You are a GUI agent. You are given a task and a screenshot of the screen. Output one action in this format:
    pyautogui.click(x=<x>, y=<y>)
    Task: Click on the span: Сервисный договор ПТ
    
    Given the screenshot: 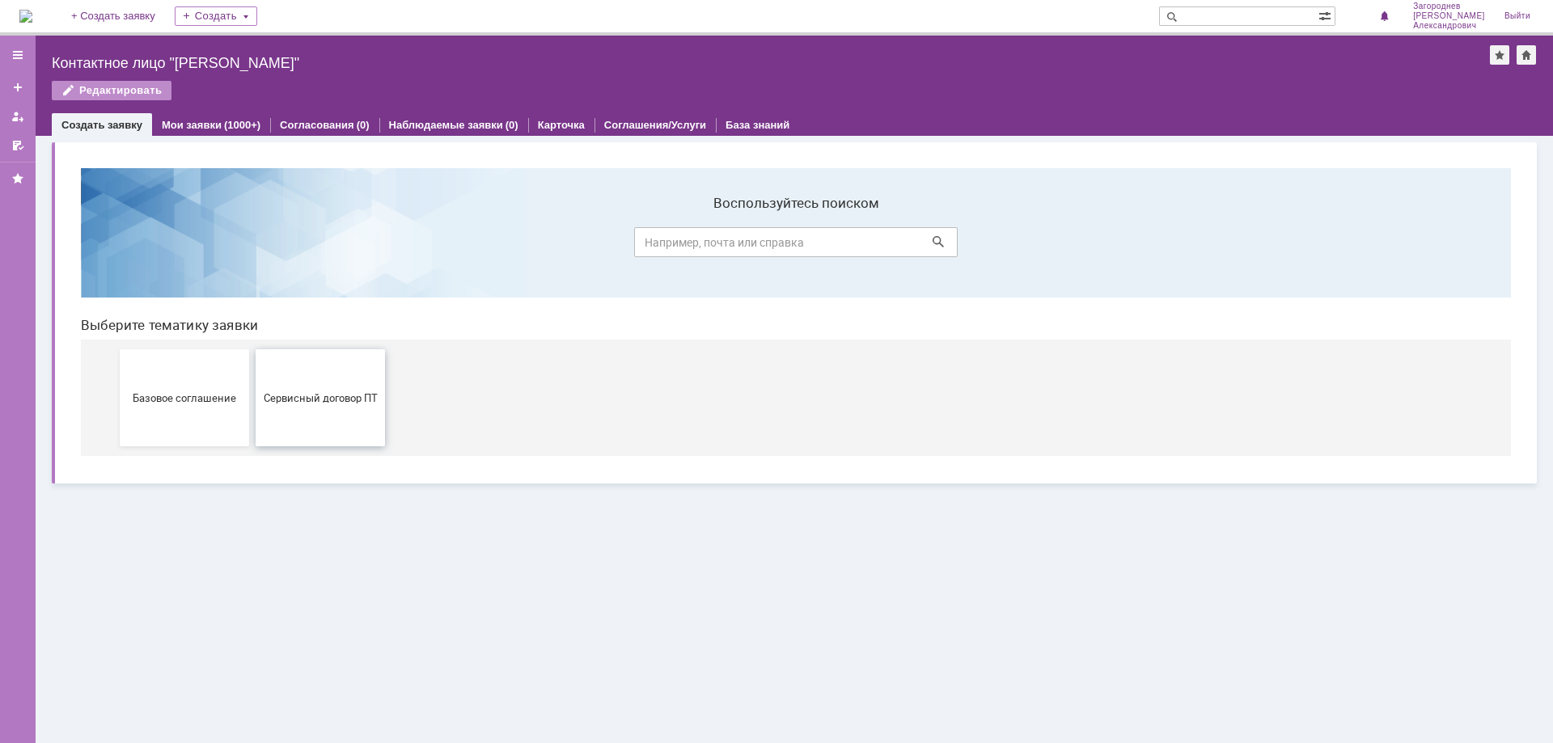 What is the action you would take?
    pyautogui.click(x=252, y=242)
    